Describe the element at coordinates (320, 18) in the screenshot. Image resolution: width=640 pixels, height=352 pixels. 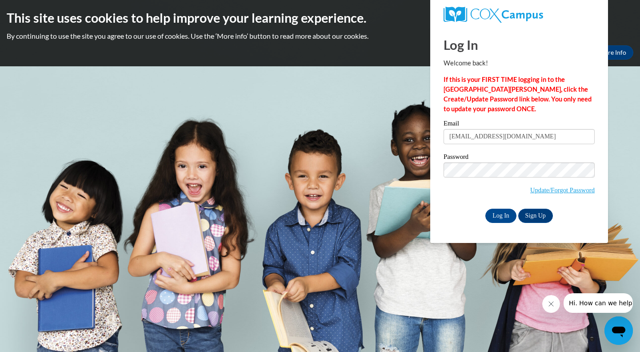
I see `h2: This site uses cookies to help improve your learning experience.` at that location.